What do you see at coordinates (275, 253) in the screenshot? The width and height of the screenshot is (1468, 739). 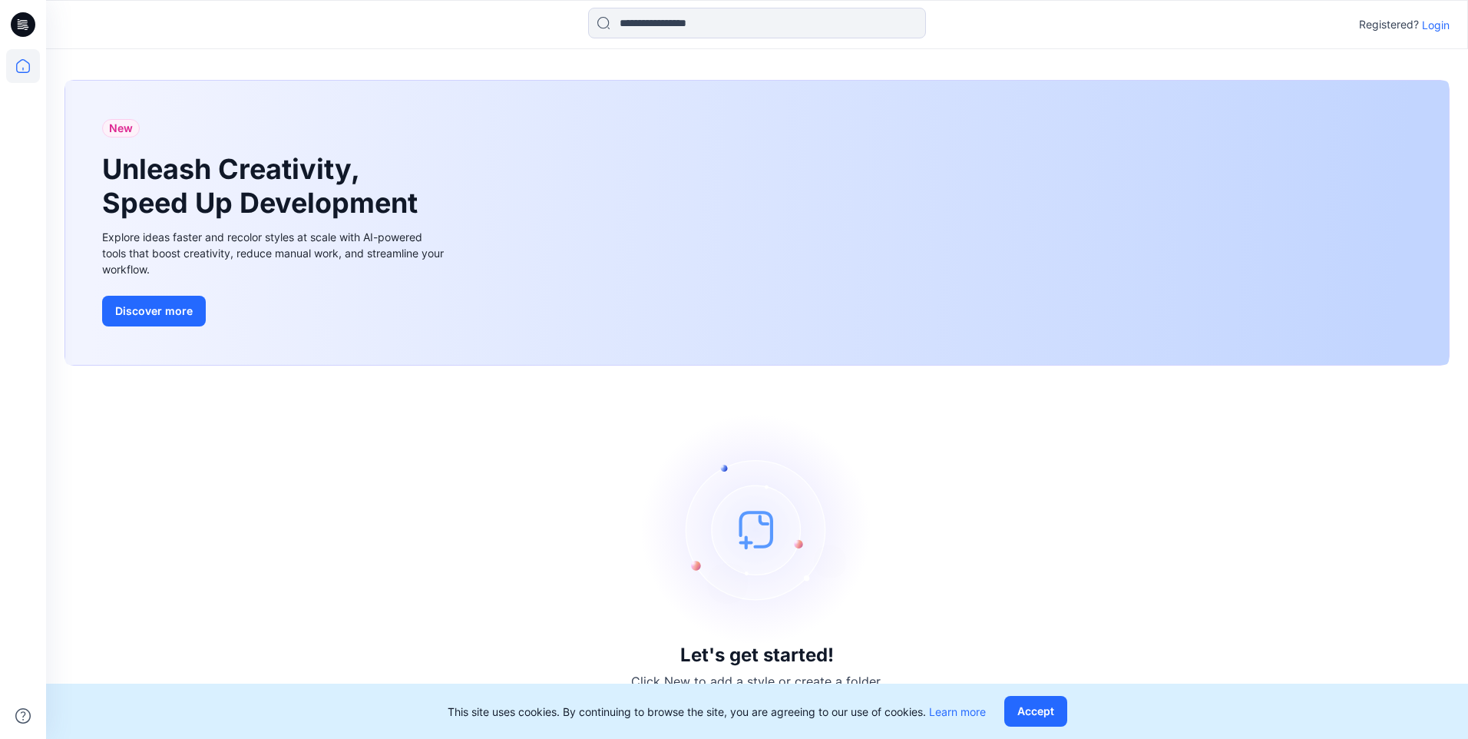 I see `div: Explore ideas faster and recolor styles at scale with AI-powered tools that boost creativity, red...` at bounding box center [275, 253].